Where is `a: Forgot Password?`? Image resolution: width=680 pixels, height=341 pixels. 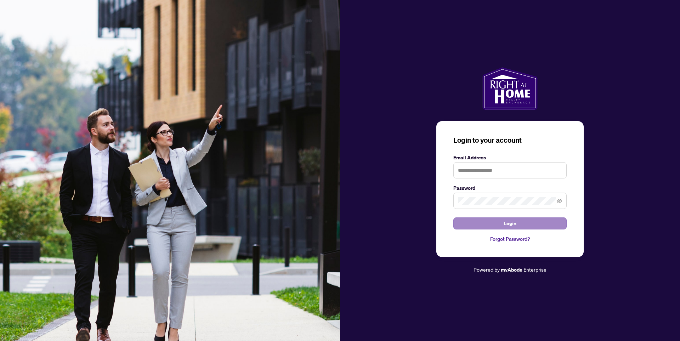 a: Forgot Password? is located at coordinates (510, 239).